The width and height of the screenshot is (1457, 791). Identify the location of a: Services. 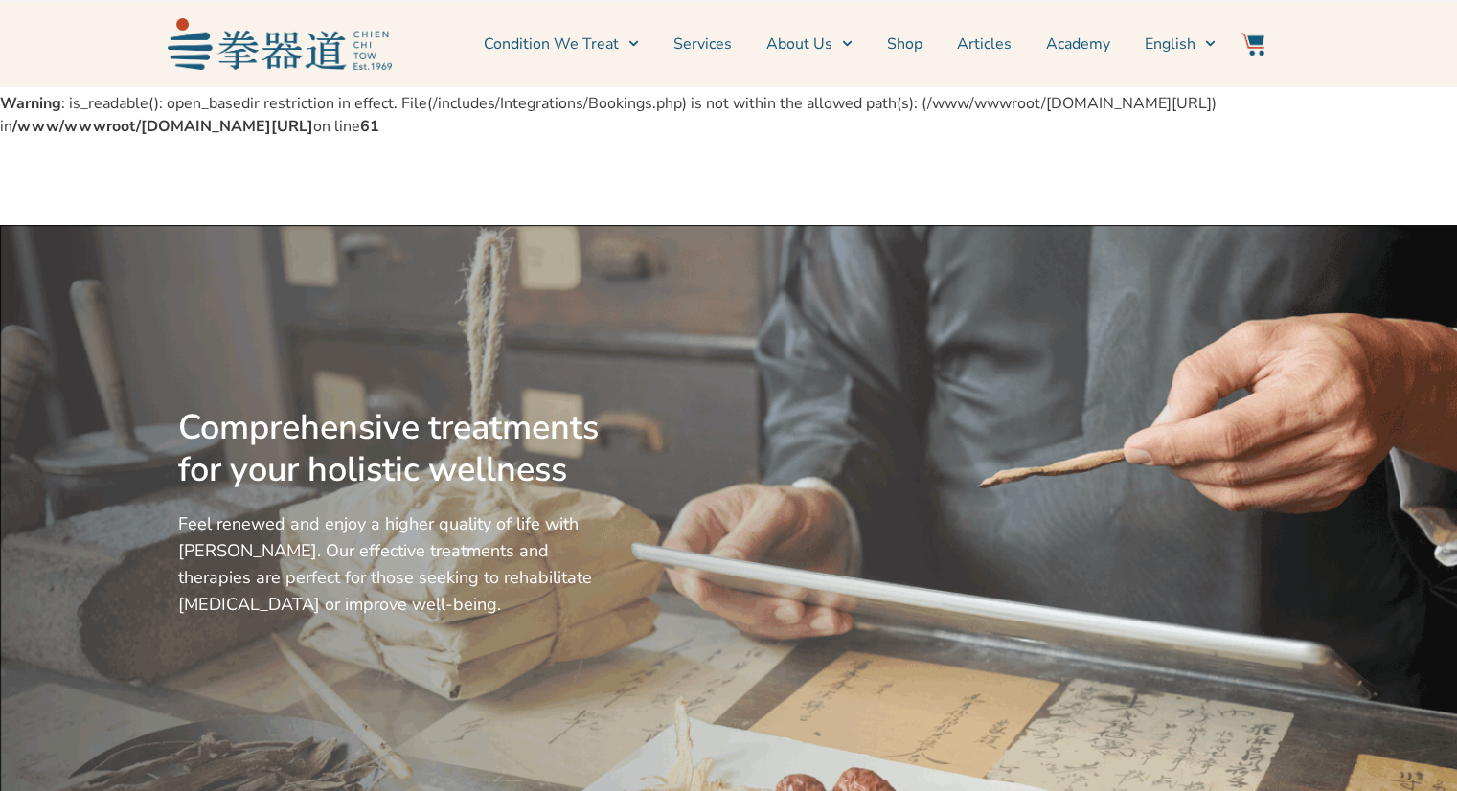
(702, 44).